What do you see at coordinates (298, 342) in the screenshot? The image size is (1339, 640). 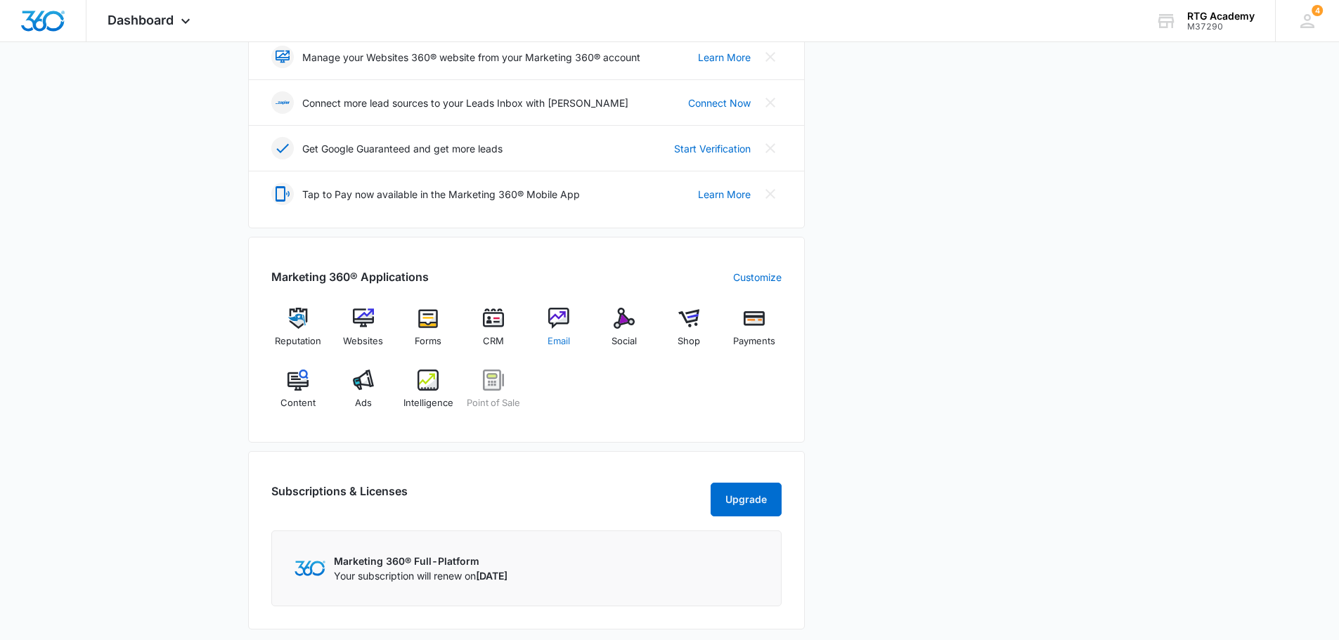 I see `span: Reputation` at bounding box center [298, 342].